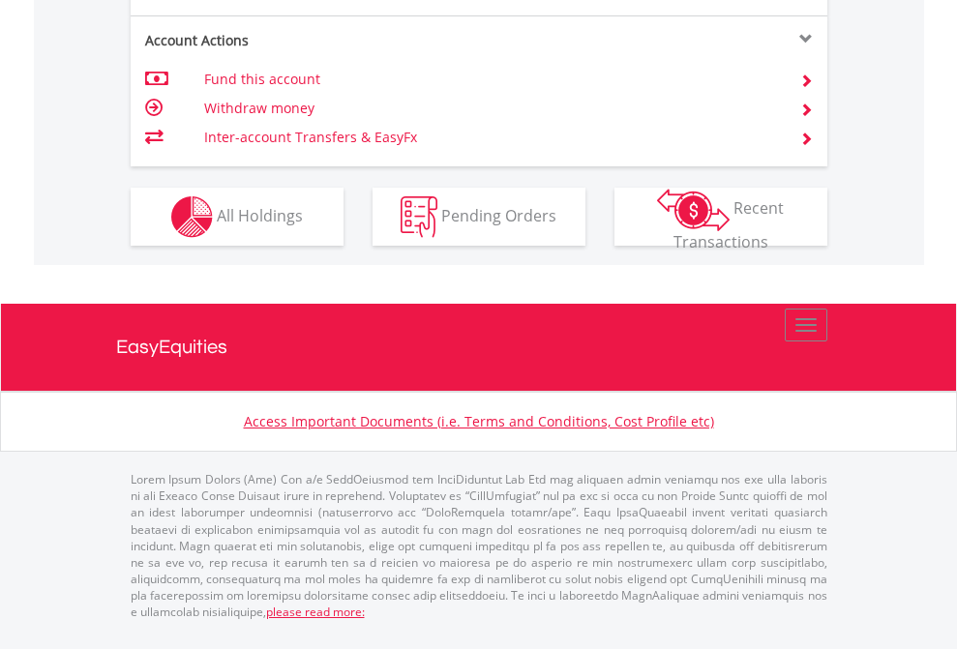 The height and width of the screenshot is (649, 957). What do you see at coordinates (419, 217) in the screenshot?
I see `img: pending_instructions-wht.png` at bounding box center [419, 217].